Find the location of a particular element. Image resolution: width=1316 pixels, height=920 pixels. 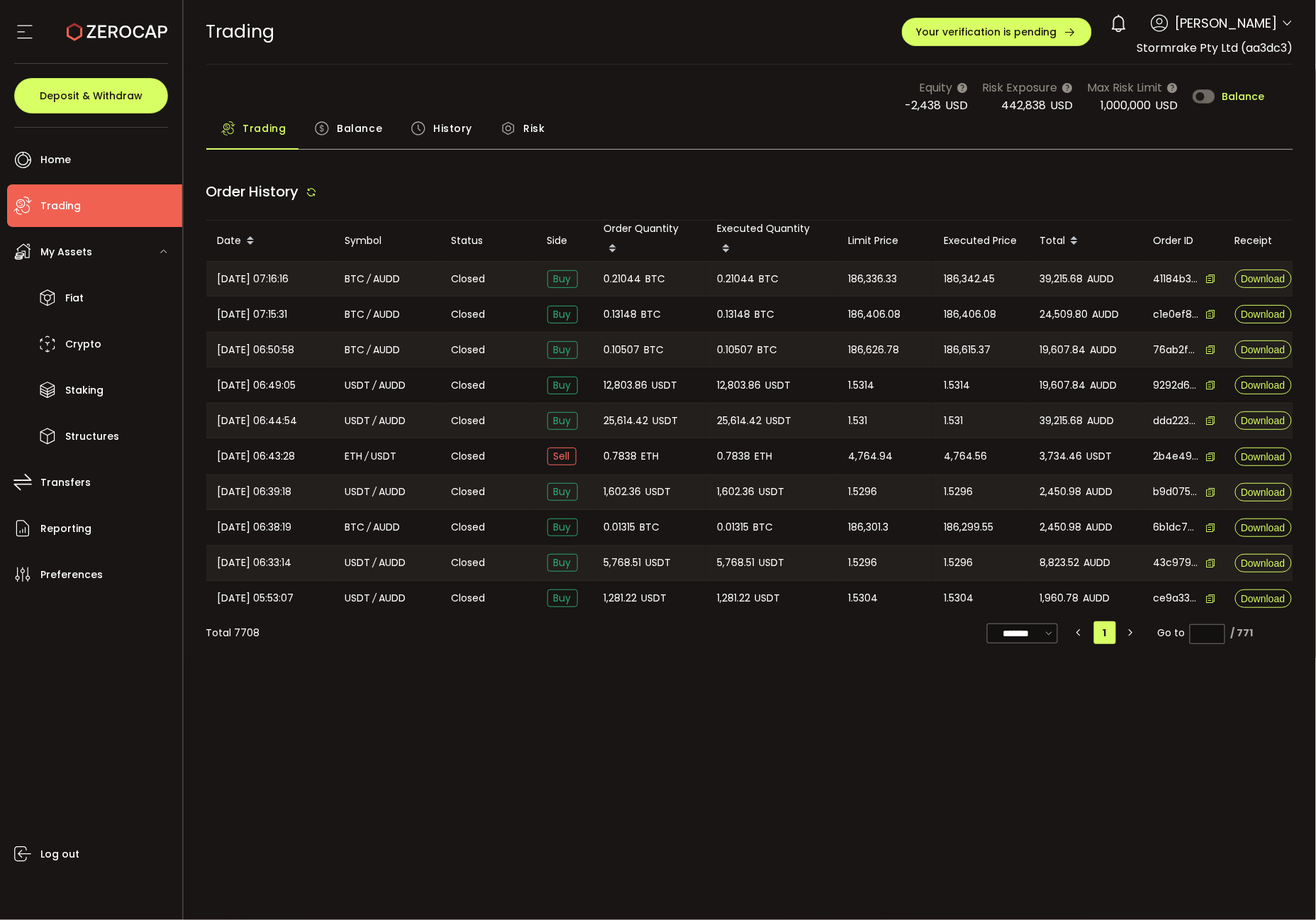

span: 186,615.37 is located at coordinates (968, 349).